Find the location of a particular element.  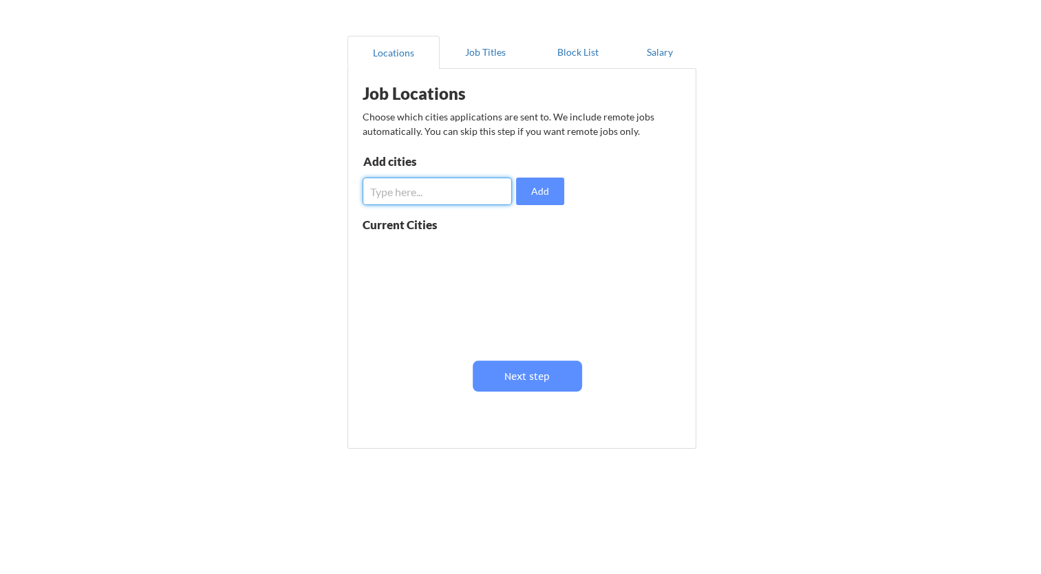

input: Type here... is located at coordinates (437, 191).